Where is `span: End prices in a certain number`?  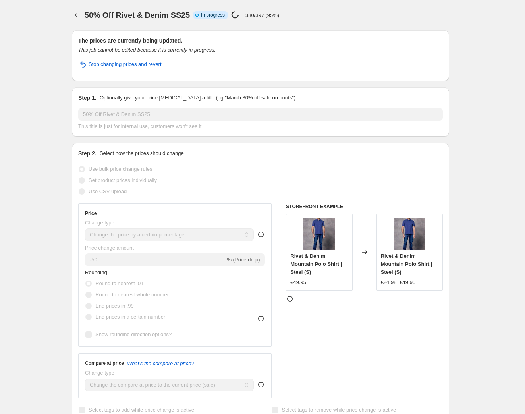 span: End prices in a certain number is located at coordinates (130, 317).